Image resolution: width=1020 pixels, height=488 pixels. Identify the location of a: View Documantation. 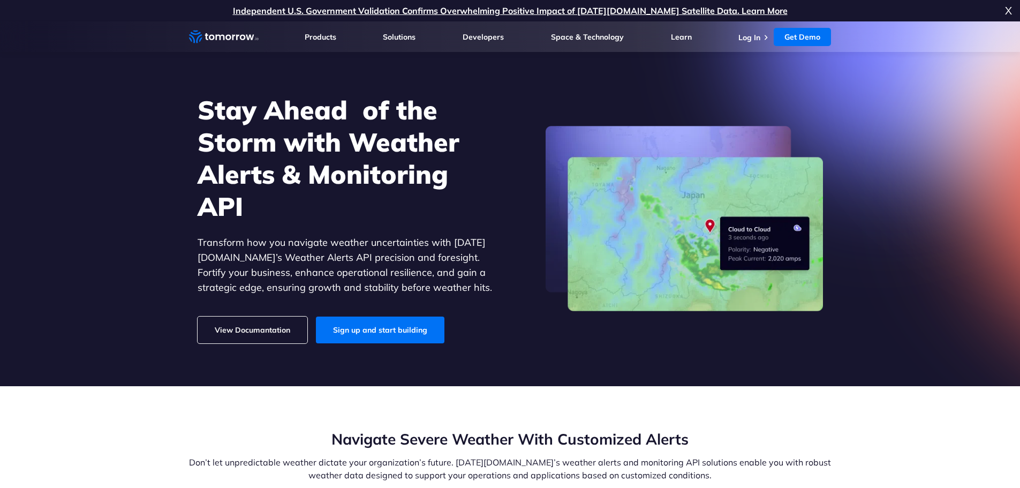
(252, 330).